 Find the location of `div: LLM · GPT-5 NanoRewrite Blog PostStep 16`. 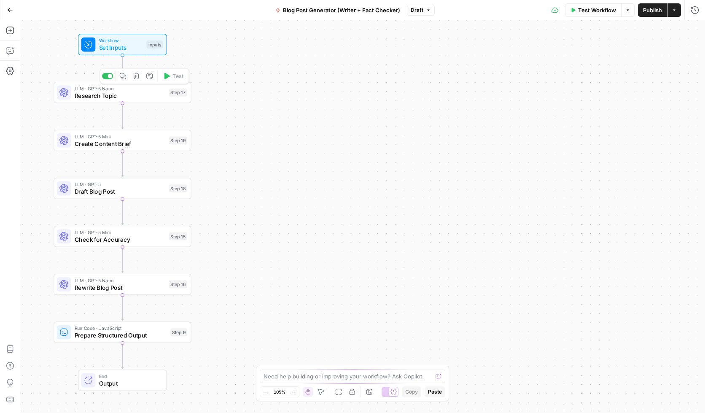

div: LLM · GPT-5 NanoRewrite Blog PostStep 16 is located at coordinates (122, 284).